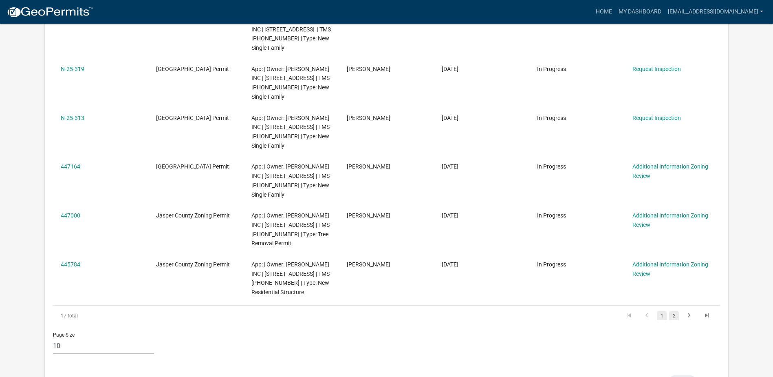 The height and width of the screenshot is (377, 773). I want to click on a: go to next page, so click(689, 316).